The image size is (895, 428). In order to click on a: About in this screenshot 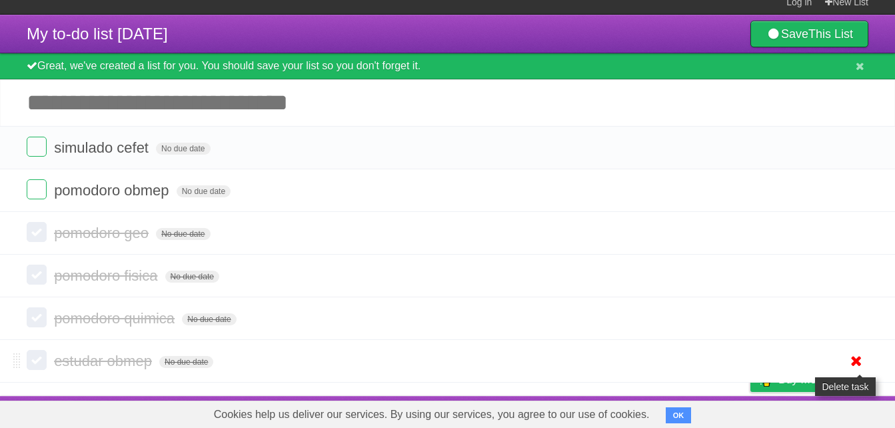, I will do `click(587, 412)`.